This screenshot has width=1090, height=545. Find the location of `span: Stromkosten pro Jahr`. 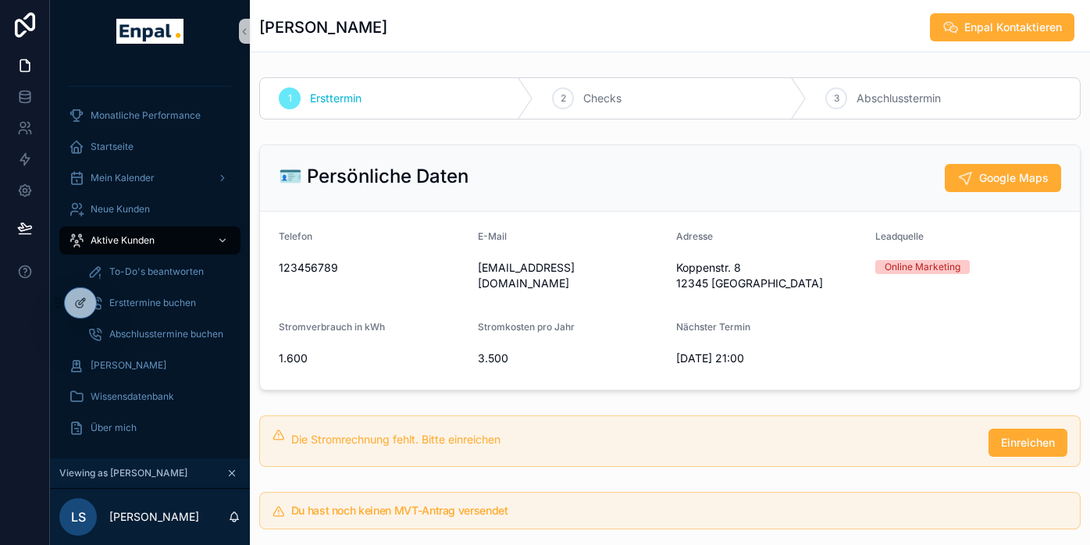

span: Stromkosten pro Jahr is located at coordinates (526, 326).